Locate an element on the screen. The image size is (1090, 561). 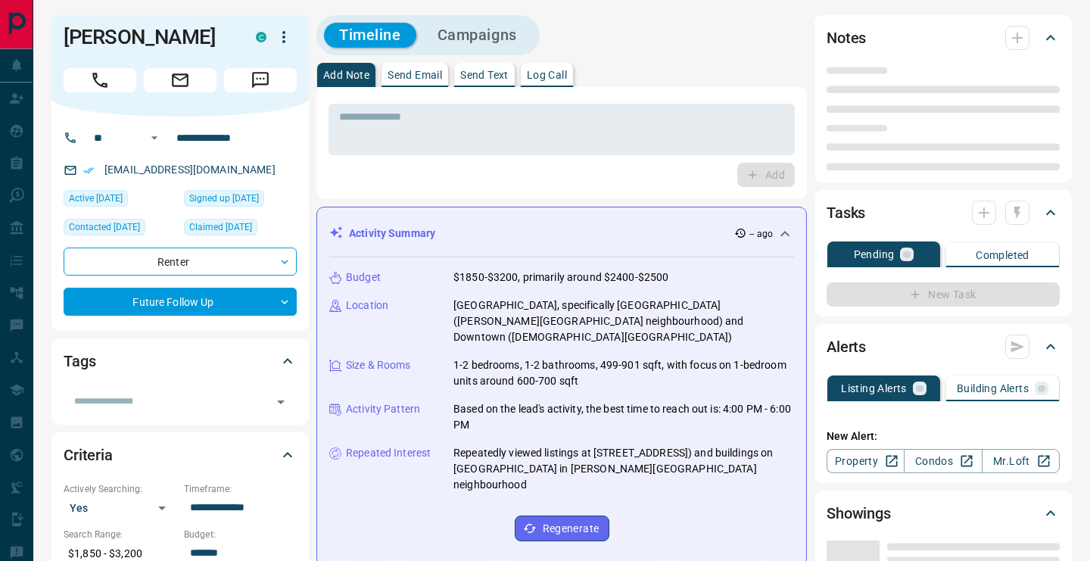
div: Tags is located at coordinates (180, 361).